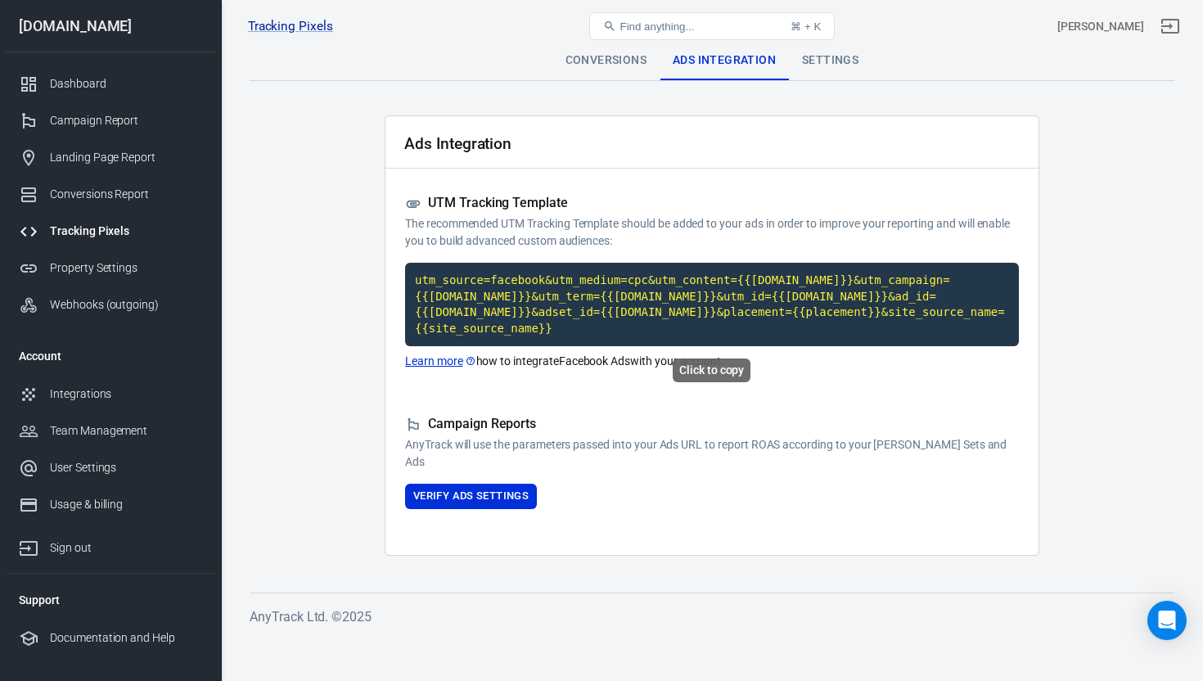  I want to click on button: Find anything...⌘ + K, so click(712, 26).